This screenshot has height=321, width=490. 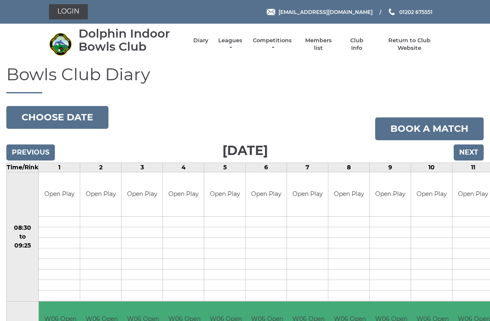 I want to click on td: 08:30 to 09:25, so click(x=23, y=236).